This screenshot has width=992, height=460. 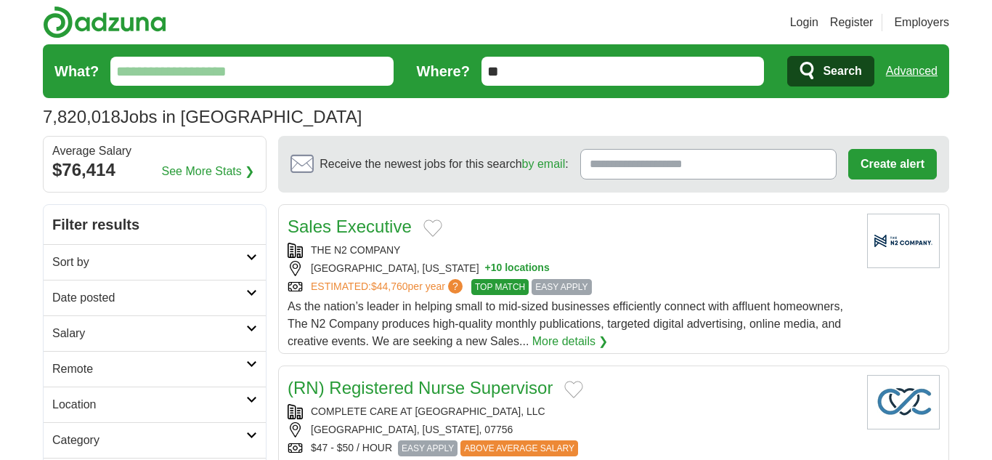 What do you see at coordinates (893, 164) in the screenshot?
I see `button: Create alert` at bounding box center [893, 164].